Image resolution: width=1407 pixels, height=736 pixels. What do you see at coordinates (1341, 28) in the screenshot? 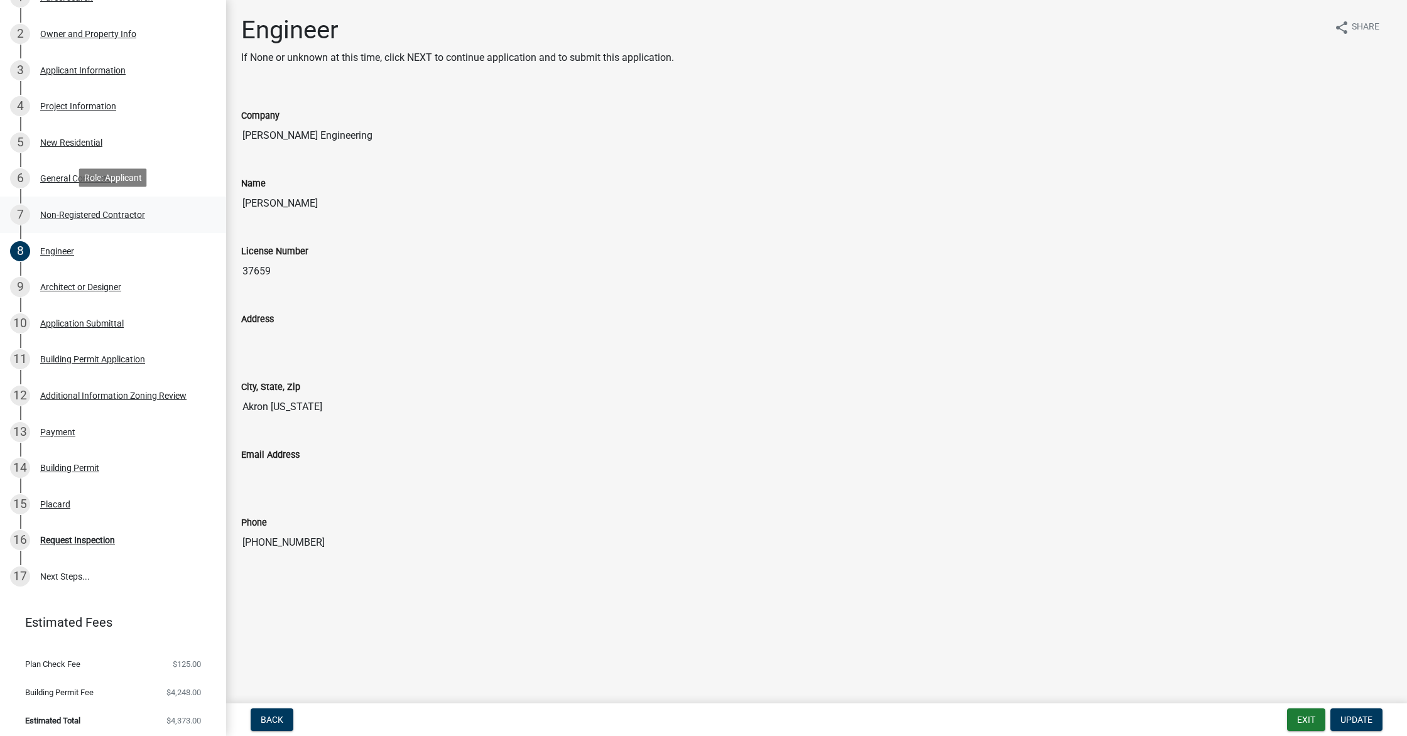
I see `i: share` at bounding box center [1341, 28].